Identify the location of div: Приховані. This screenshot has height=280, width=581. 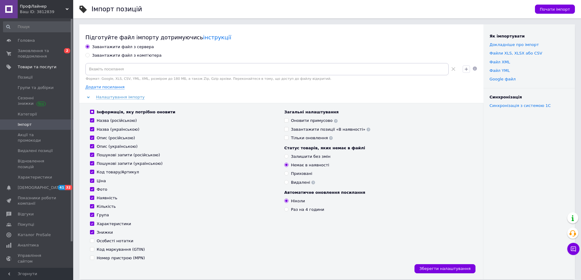
(302, 174).